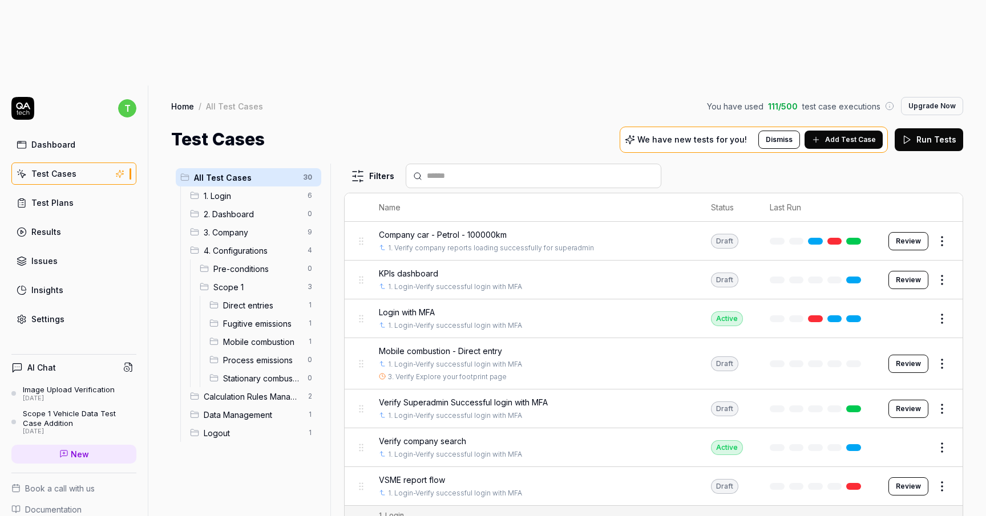 This screenshot has height=516, width=986. What do you see at coordinates (54, 173) in the screenshot?
I see `div: Test Cases` at bounding box center [54, 173].